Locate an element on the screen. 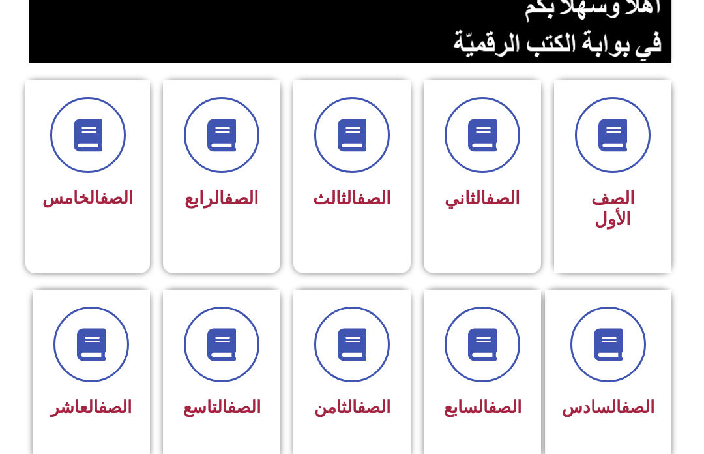 The image size is (704, 454). span: السابع is located at coordinates (482, 407).